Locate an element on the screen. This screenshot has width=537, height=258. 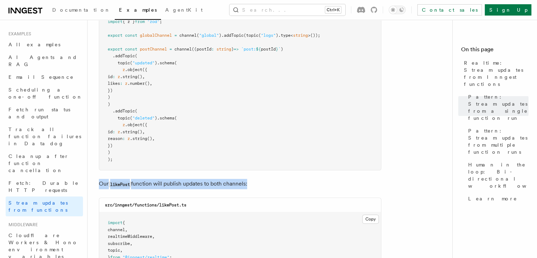
span: .number is located at coordinates (136, 83).